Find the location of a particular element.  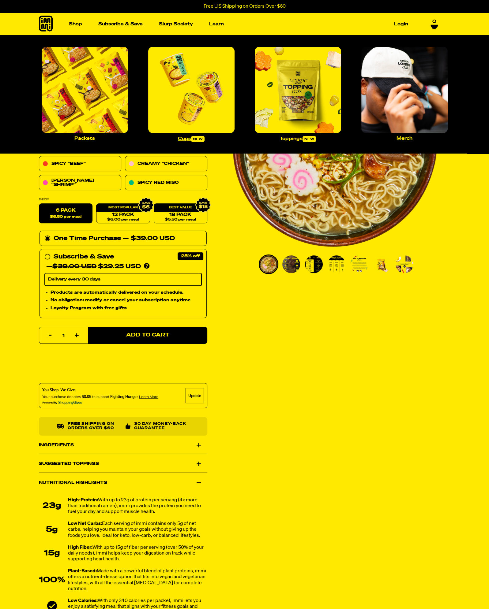

p: Cups is located at coordinates (191, 139).